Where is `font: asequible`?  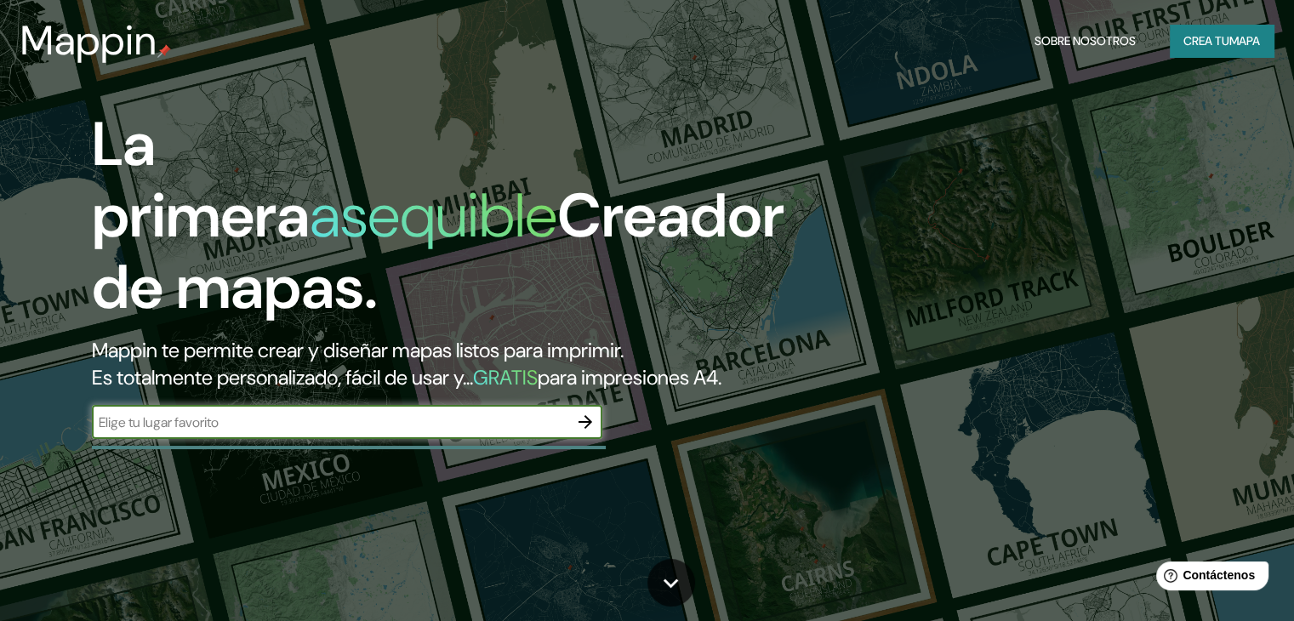 font: asequible is located at coordinates (433, 215).